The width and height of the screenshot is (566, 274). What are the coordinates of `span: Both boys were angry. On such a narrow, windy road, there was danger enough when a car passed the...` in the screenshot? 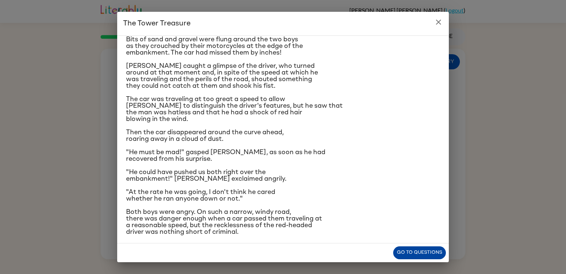 It's located at (224, 222).